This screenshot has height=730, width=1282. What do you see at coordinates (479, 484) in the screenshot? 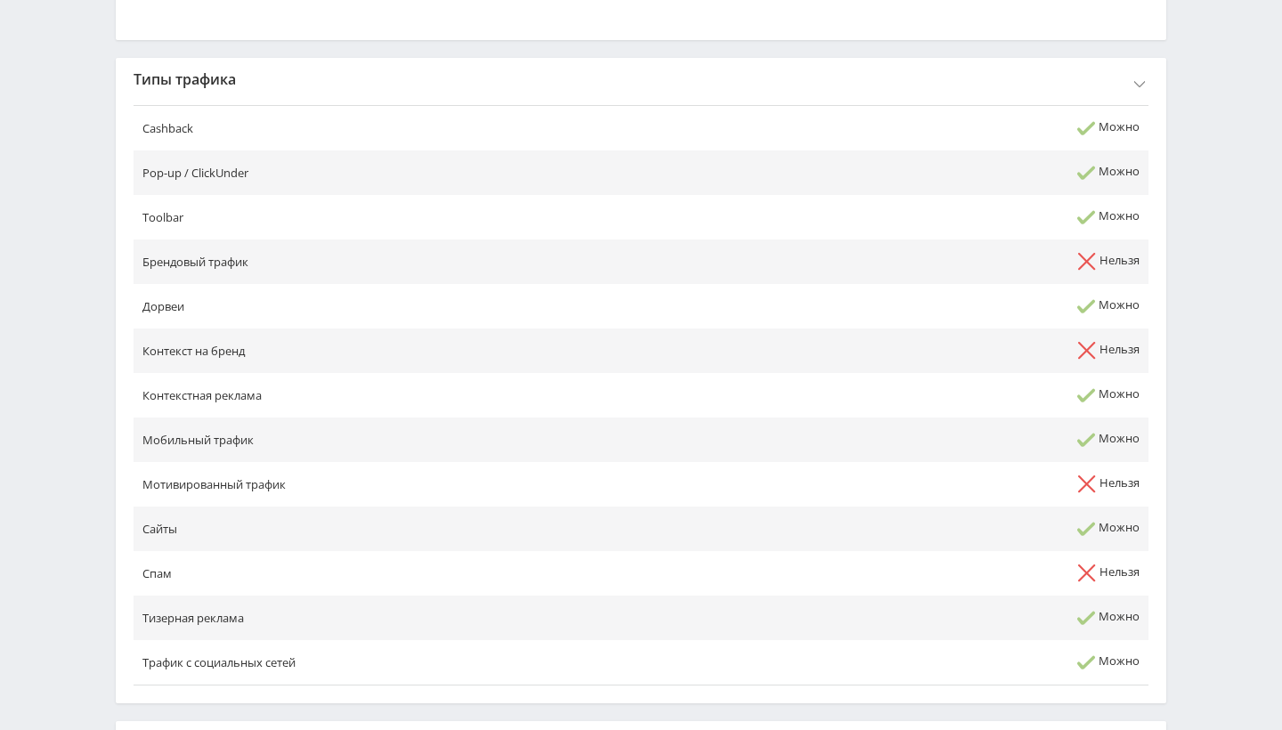
I see `td: Мотивированный трафик` at bounding box center [479, 484].